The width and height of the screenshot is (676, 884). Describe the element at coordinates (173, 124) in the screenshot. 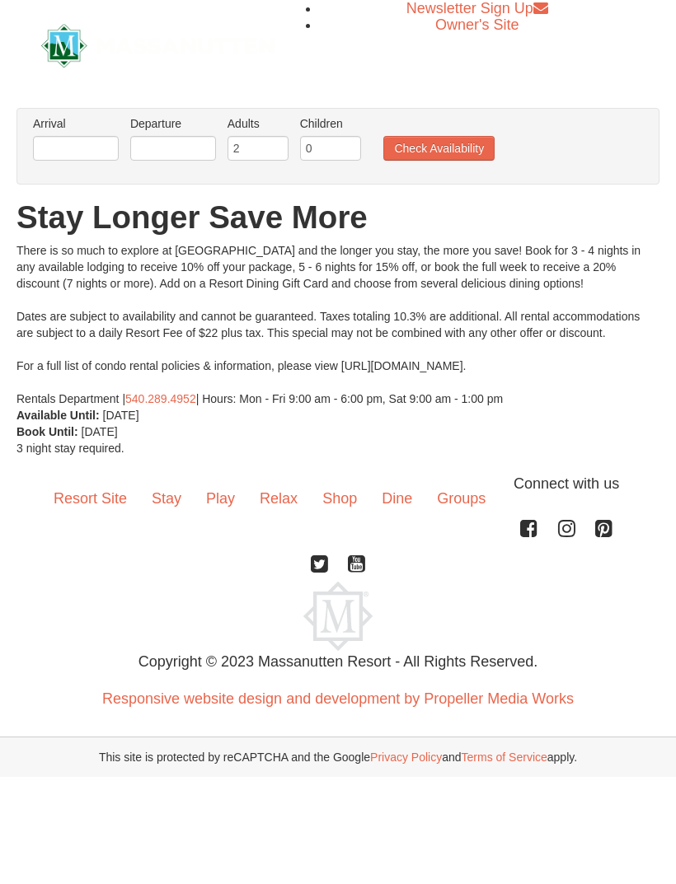

I see `label: Departure` at that location.